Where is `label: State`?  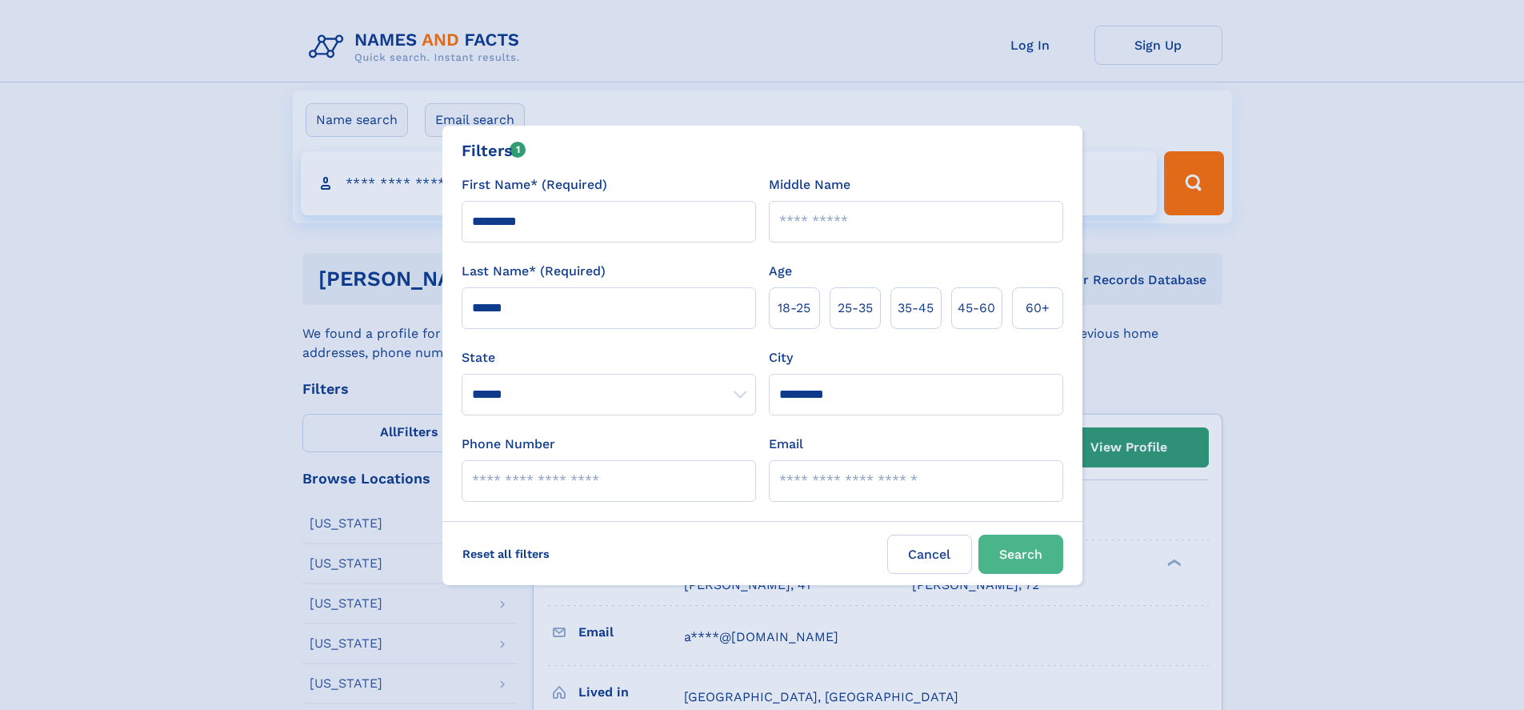
label: State is located at coordinates (609, 358).